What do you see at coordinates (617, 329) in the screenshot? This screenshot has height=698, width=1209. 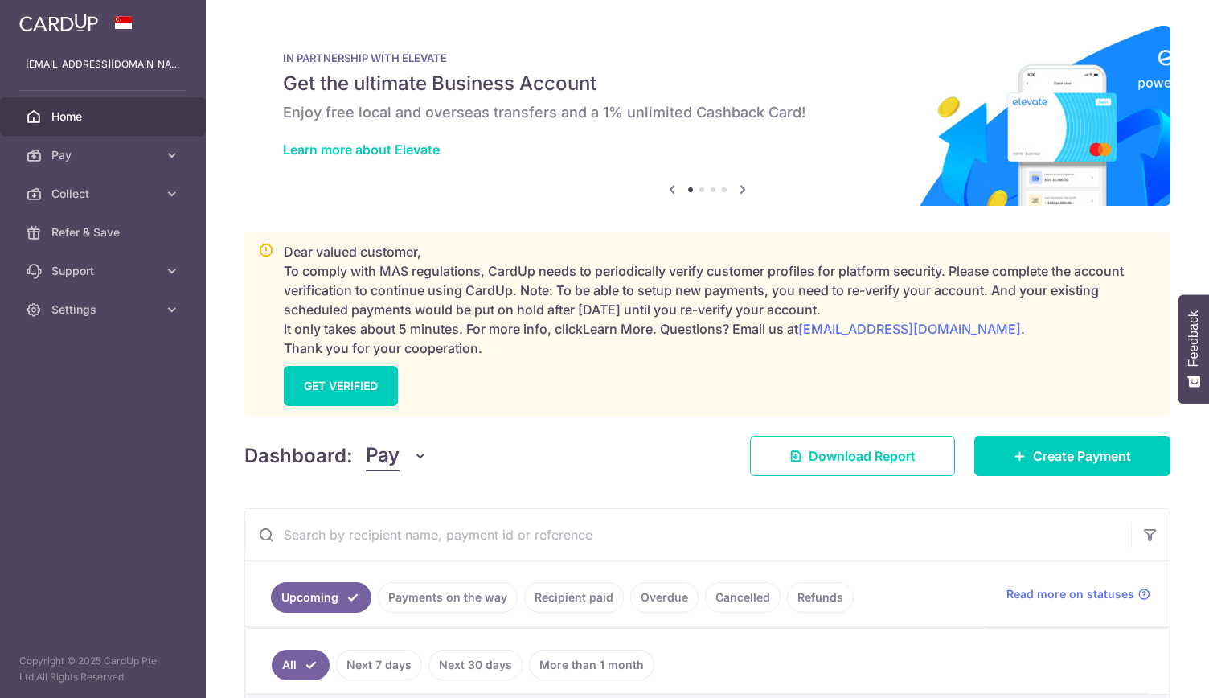 I see `a: Learn More` at bounding box center [617, 329].